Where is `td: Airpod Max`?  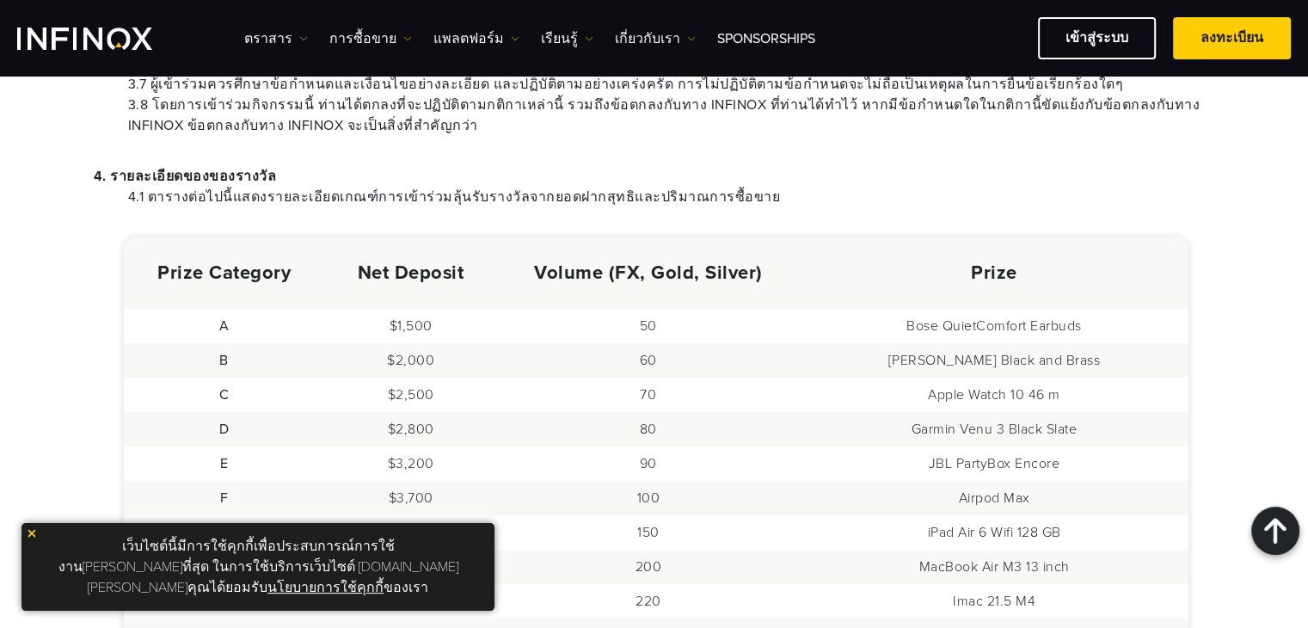 td: Airpod Max is located at coordinates (994, 498).